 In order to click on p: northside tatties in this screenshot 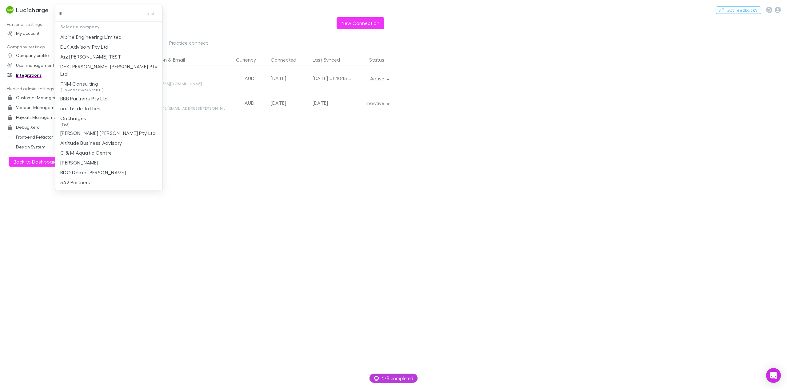, I will do `click(80, 108)`.